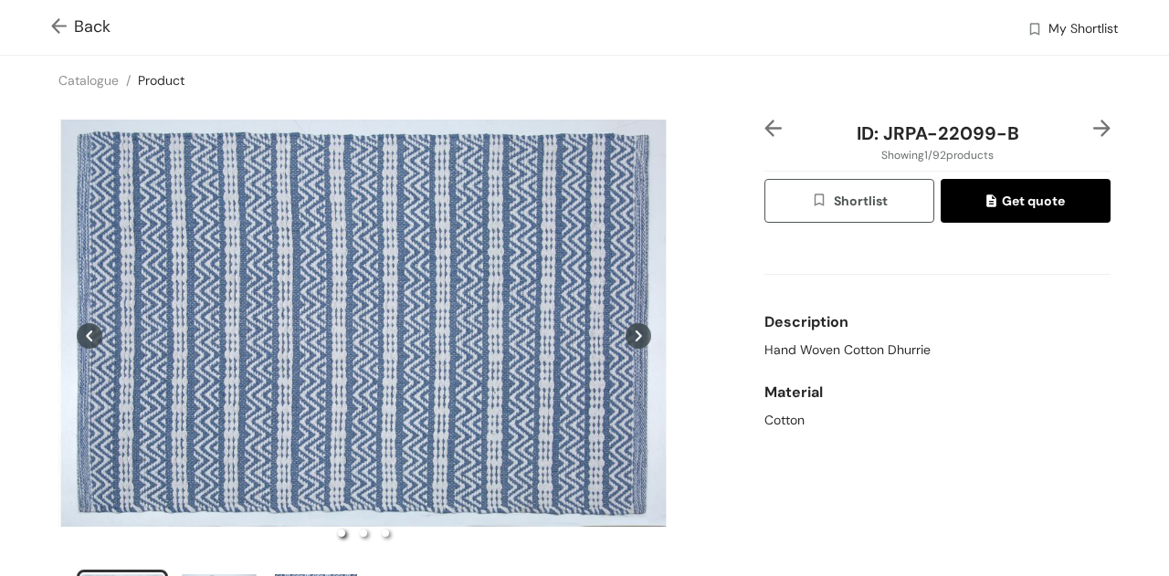 Image resolution: width=1169 pixels, height=576 pixels. What do you see at coordinates (363, 533) in the screenshot?
I see `li: slide item 2` at bounding box center [363, 533].